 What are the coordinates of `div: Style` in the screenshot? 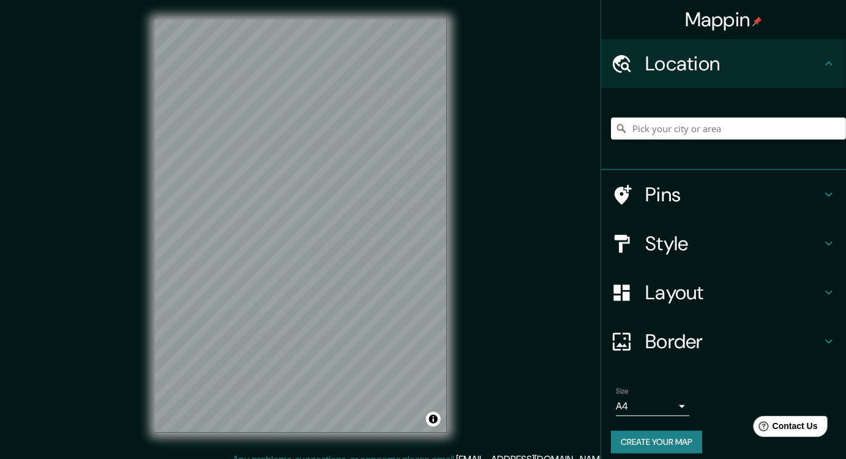 It's located at (723, 244).